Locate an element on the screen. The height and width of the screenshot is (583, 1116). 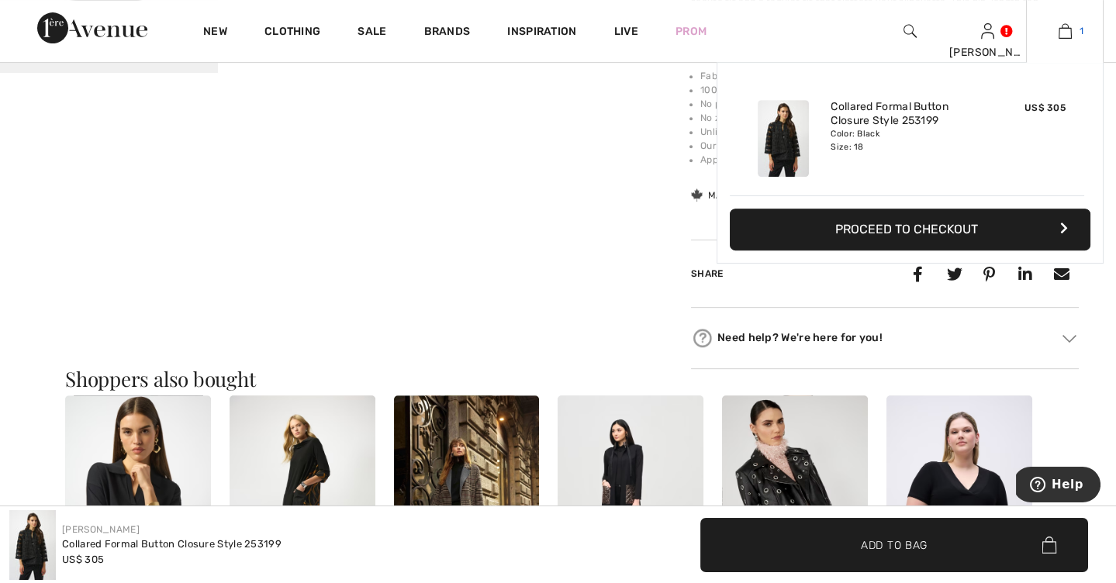
button: Proceed to Checkout is located at coordinates (909, 230).